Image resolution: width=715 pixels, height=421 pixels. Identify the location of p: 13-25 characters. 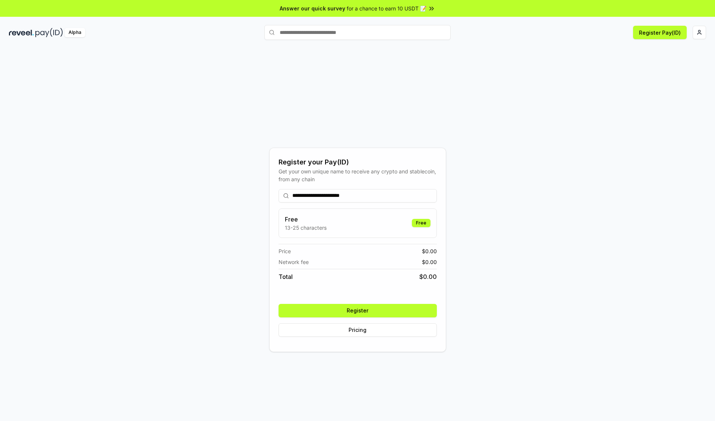
(306, 227).